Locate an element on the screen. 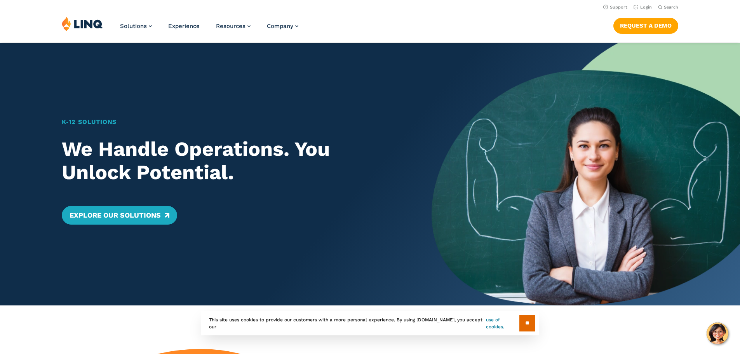 The width and height of the screenshot is (740, 354). a: use of cookies. is located at coordinates (502, 323).